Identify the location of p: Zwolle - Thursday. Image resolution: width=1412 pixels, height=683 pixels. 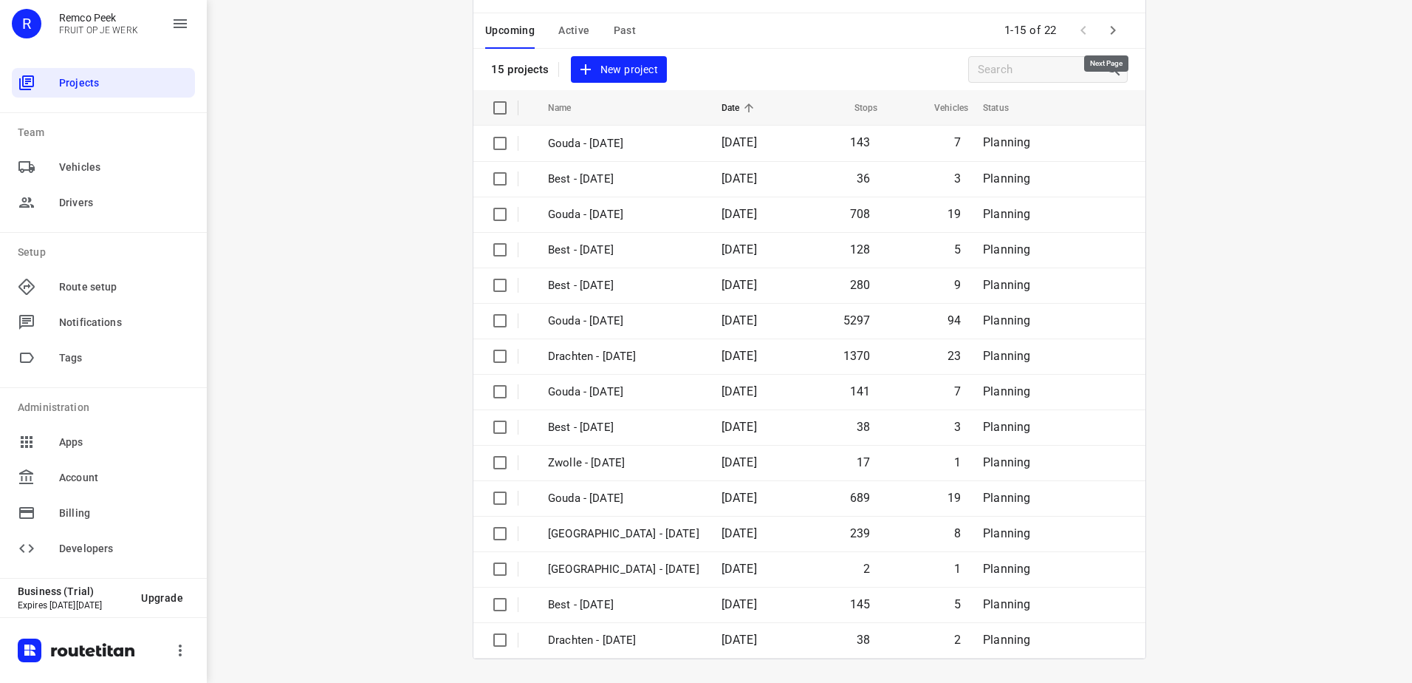
(623, 533).